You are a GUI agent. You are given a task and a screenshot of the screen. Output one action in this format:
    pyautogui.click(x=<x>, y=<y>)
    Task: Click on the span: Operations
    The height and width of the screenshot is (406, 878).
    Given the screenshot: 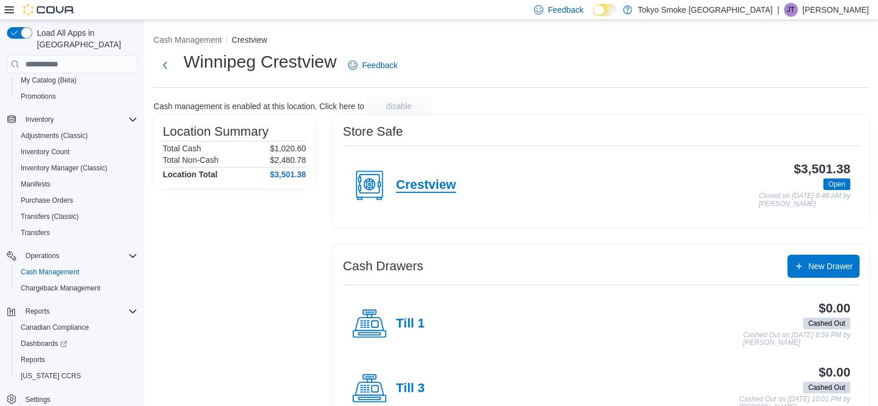 What is the action you would take?
    pyautogui.click(x=42, y=256)
    